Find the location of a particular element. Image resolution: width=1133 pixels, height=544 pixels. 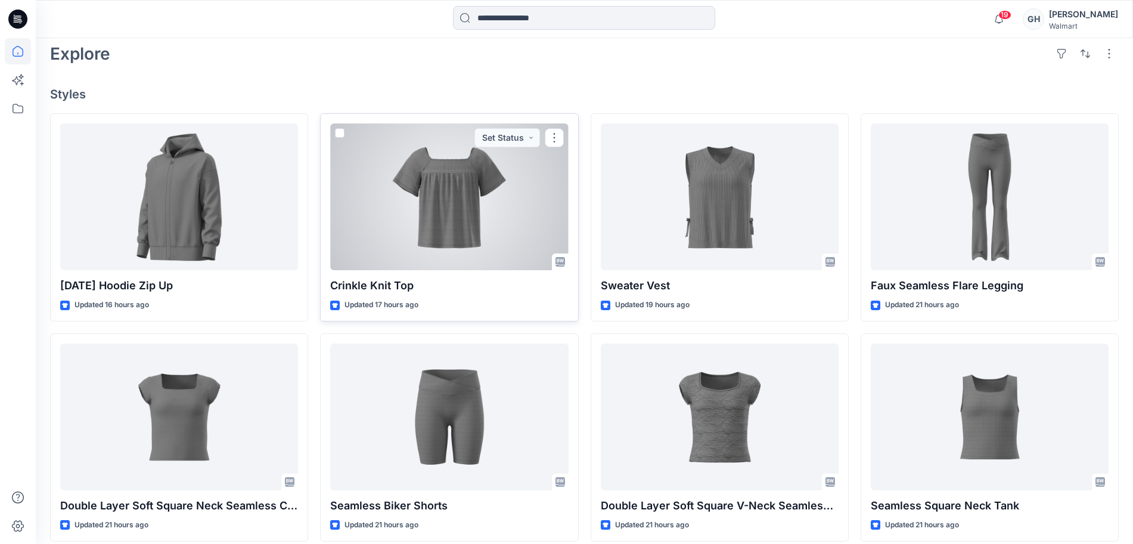

p: Double Layer Soft Square Neck Seamless Crop is located at coordinates (179, 506).